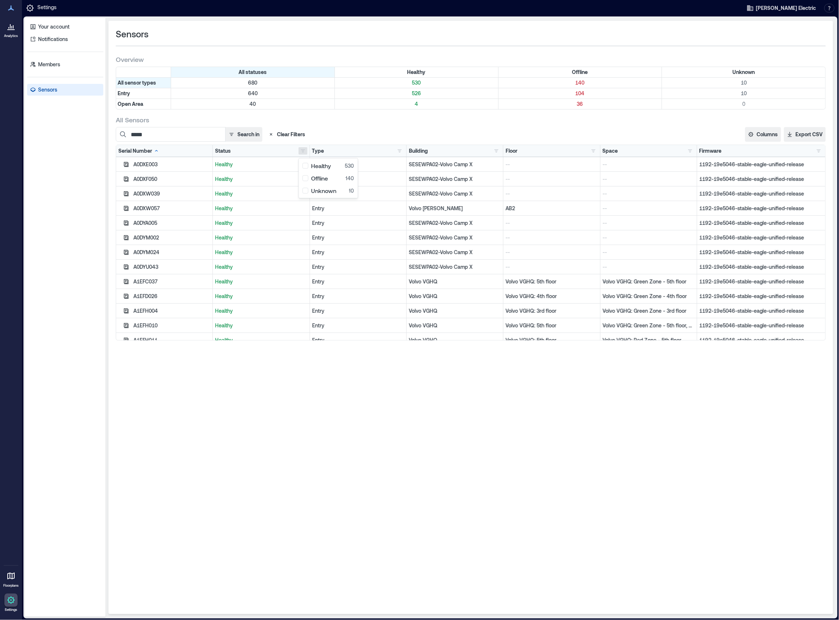  Describe the element at coordinates (648, 311) in the screenshot. I see `p: Volvo VGHQ: Green Zone - 3rd floor` at that location.